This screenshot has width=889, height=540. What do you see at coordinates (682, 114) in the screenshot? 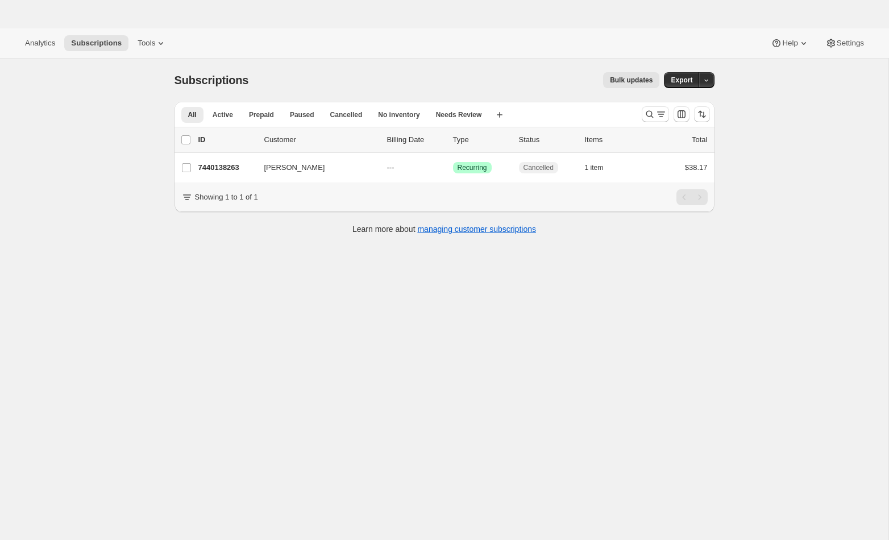
I see `button: Customize table column order and visibility` at bounding box center [682, 114].